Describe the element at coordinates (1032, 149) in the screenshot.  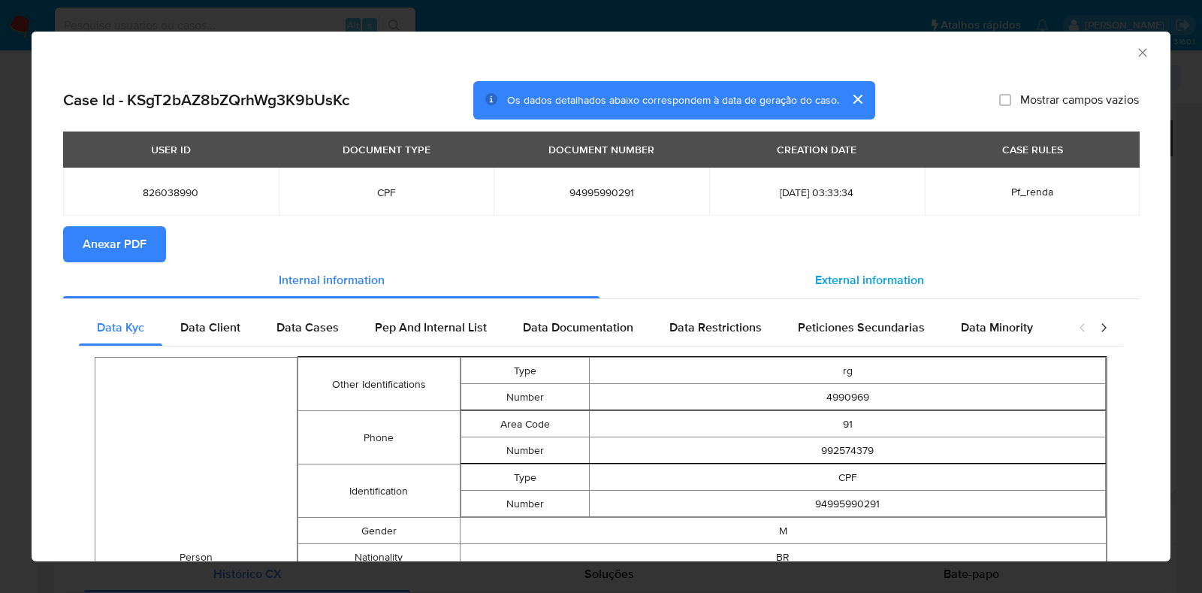
I see `div: CASE RULES` at that location.